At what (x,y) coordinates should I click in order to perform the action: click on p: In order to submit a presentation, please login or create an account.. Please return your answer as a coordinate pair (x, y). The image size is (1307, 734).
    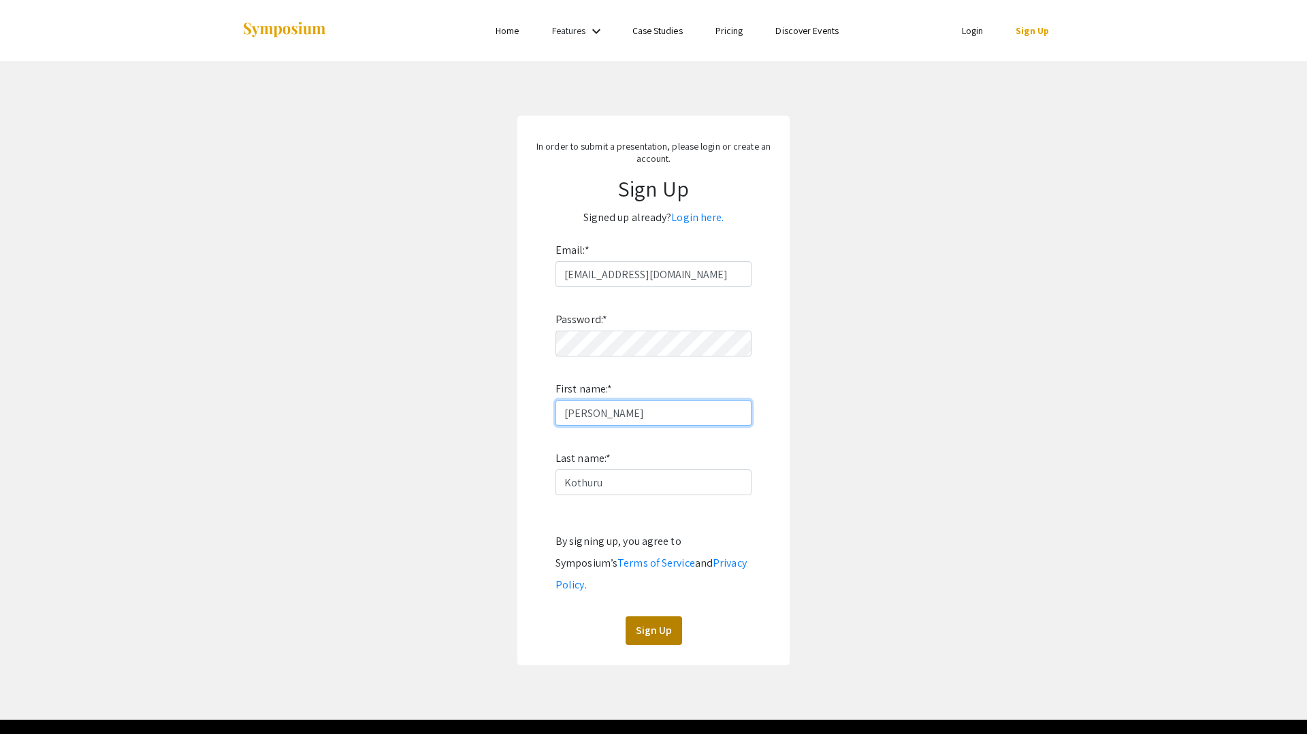
    Looking at the image, I should click on (653, 152).